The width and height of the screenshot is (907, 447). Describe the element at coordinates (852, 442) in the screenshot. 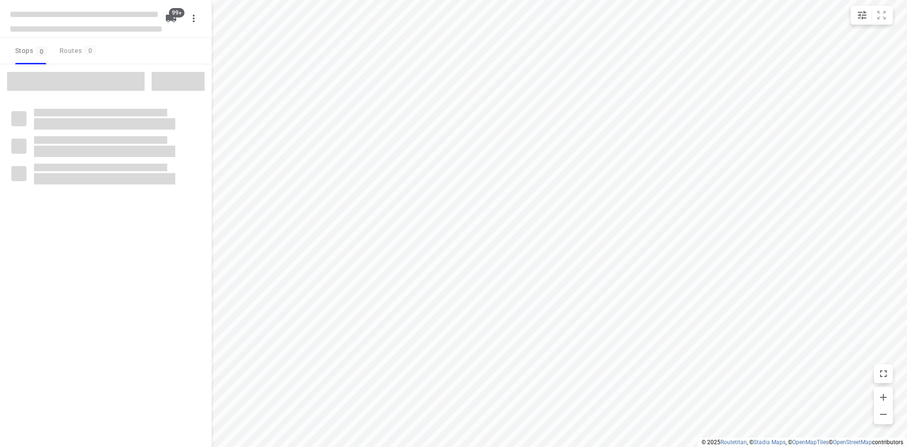

I see `a: OpenStreetMap` at that location.